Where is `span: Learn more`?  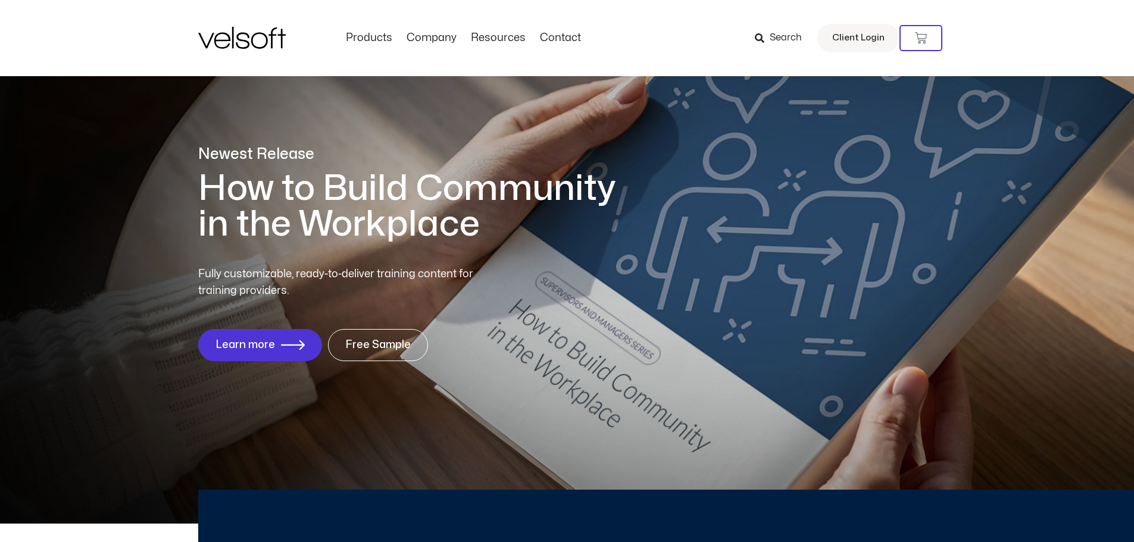 span: Learn more is located at coordinates (245, 345).